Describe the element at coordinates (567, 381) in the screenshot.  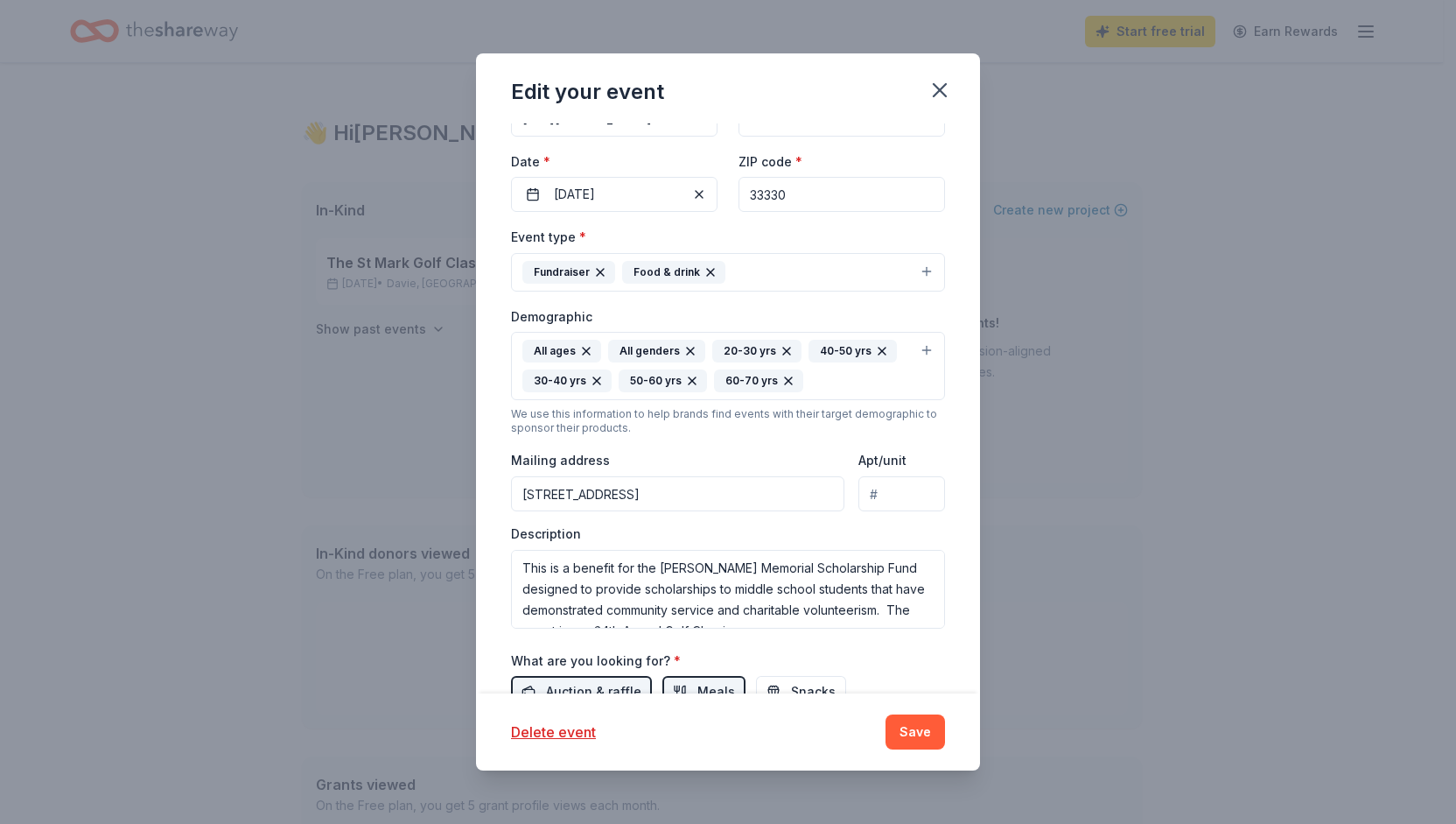
I see `div: 30-40 yrs` at that location.